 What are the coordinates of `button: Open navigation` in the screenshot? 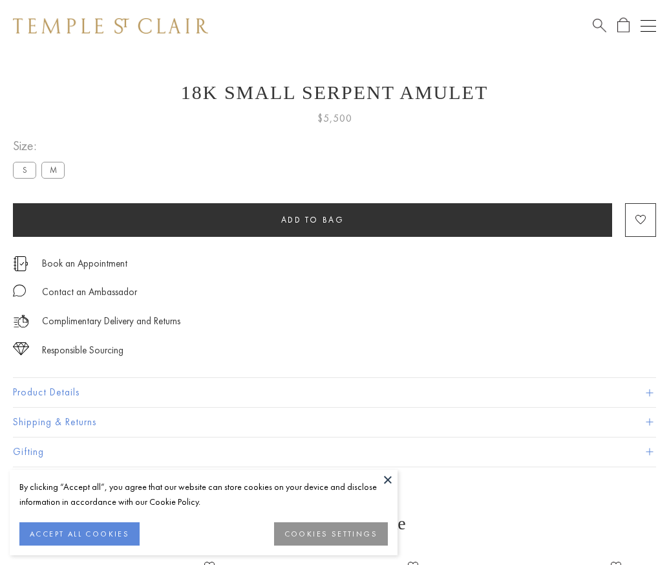 It's located at (649, 26).